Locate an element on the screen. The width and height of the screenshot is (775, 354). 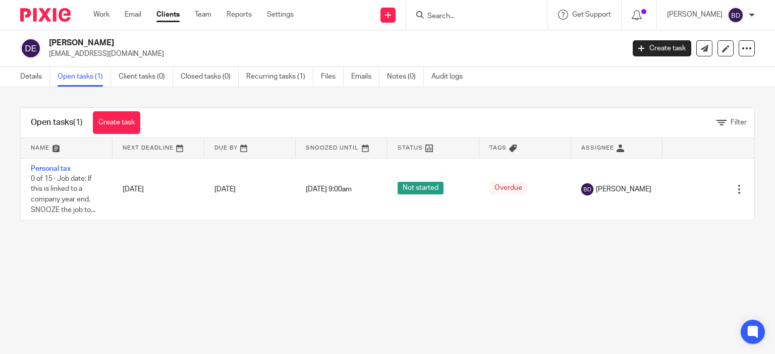
img: Pixie is located at coordinates (45, 15).